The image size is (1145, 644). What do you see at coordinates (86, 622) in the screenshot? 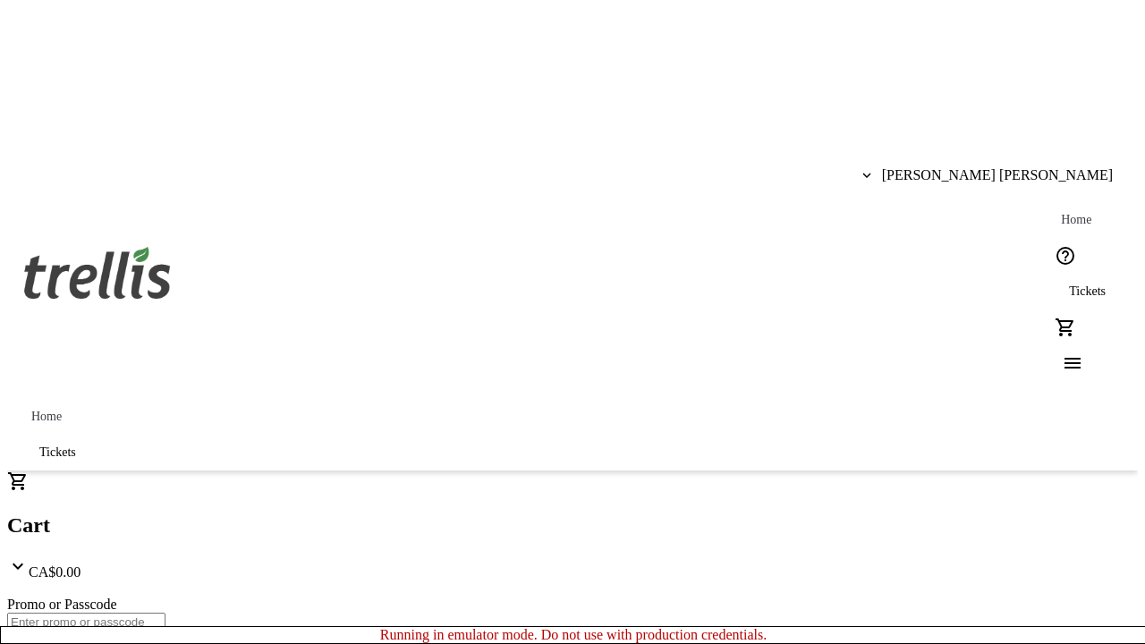
I see `input: Enter promo or passcode` at bounding box center [86, 622].